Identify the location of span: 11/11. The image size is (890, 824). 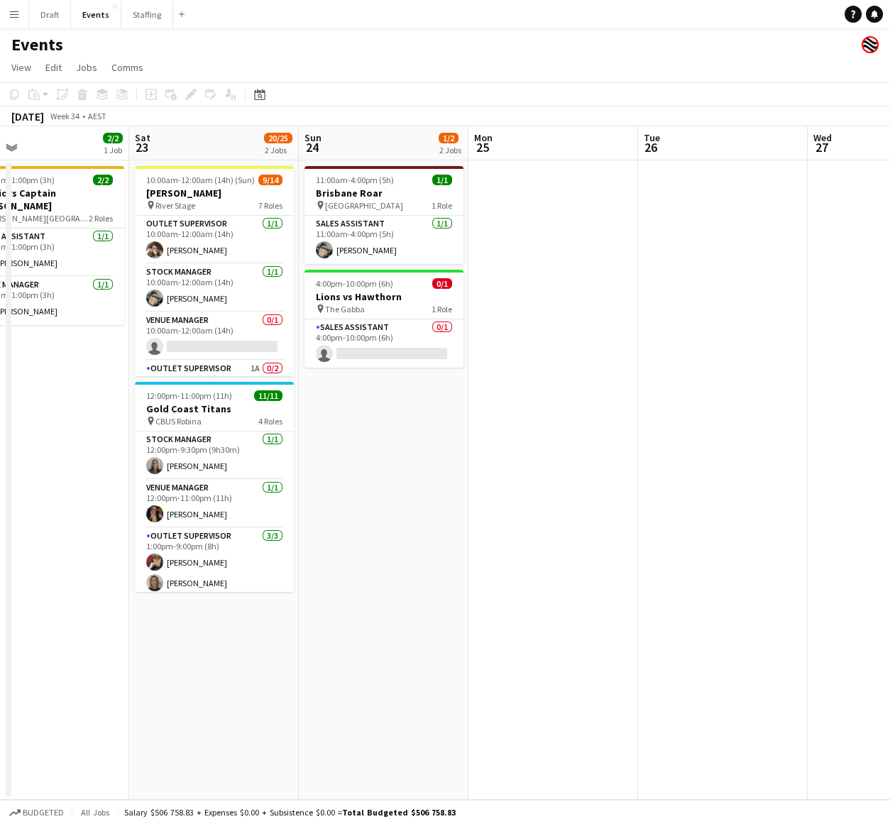
(268, 395).